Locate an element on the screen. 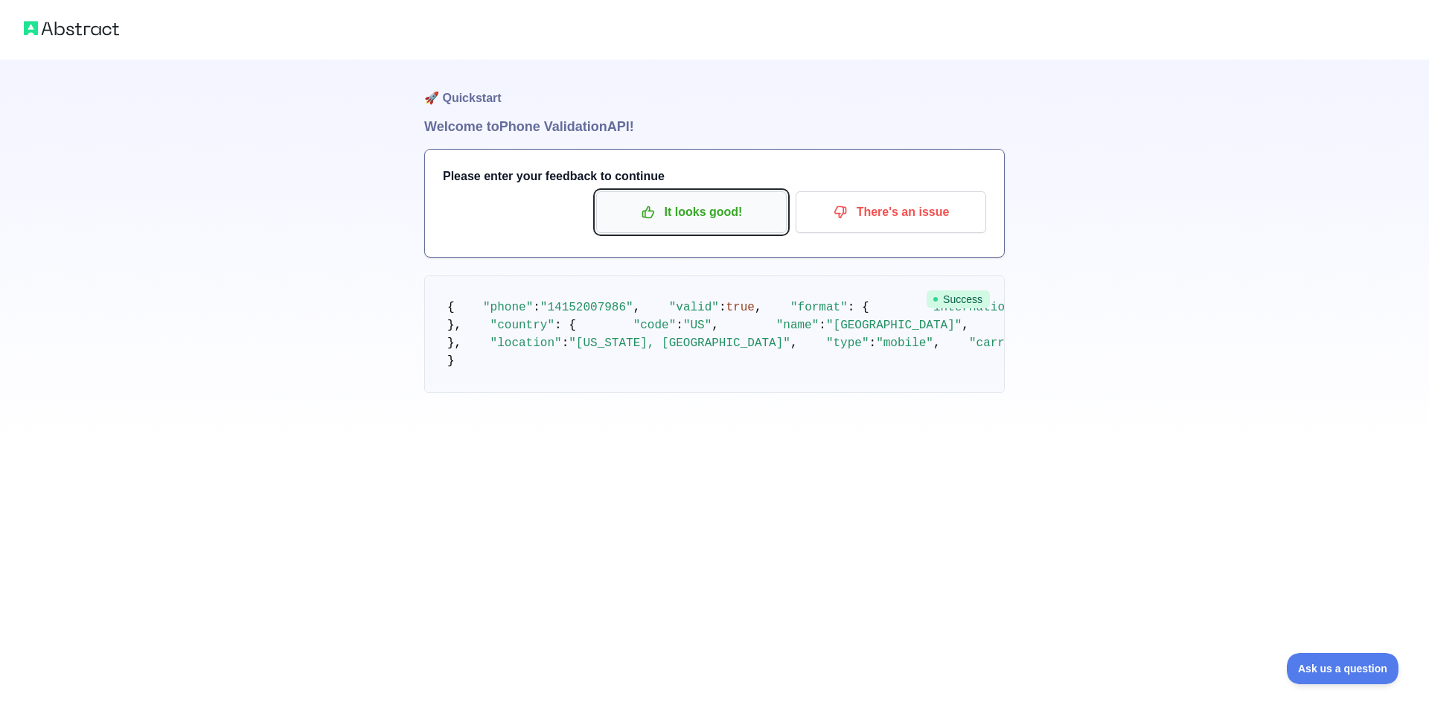 The image size is (1429, 714). p: It looks good! is located at coordinates (691, 212).